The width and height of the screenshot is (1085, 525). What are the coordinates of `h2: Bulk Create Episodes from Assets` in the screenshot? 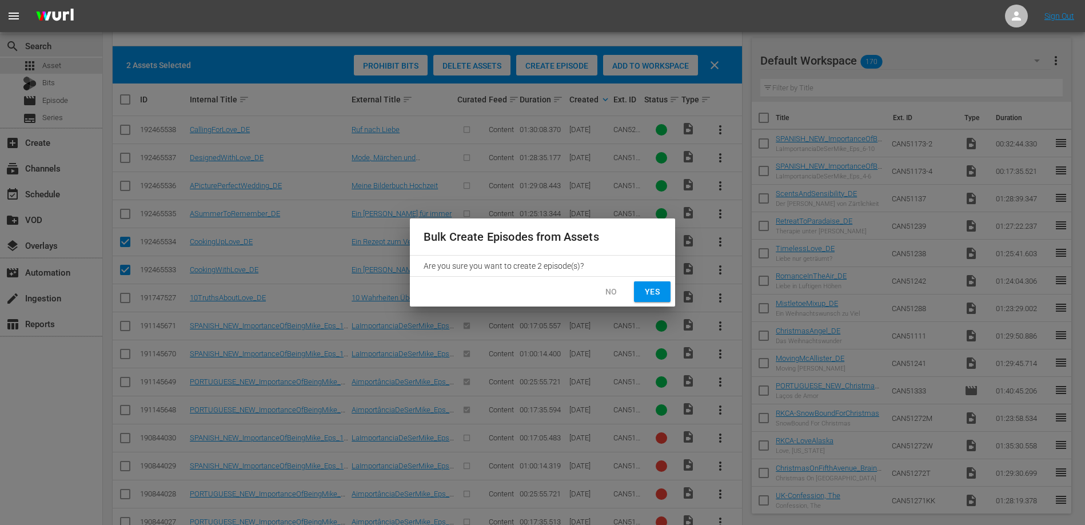 It's located at (542, 237).